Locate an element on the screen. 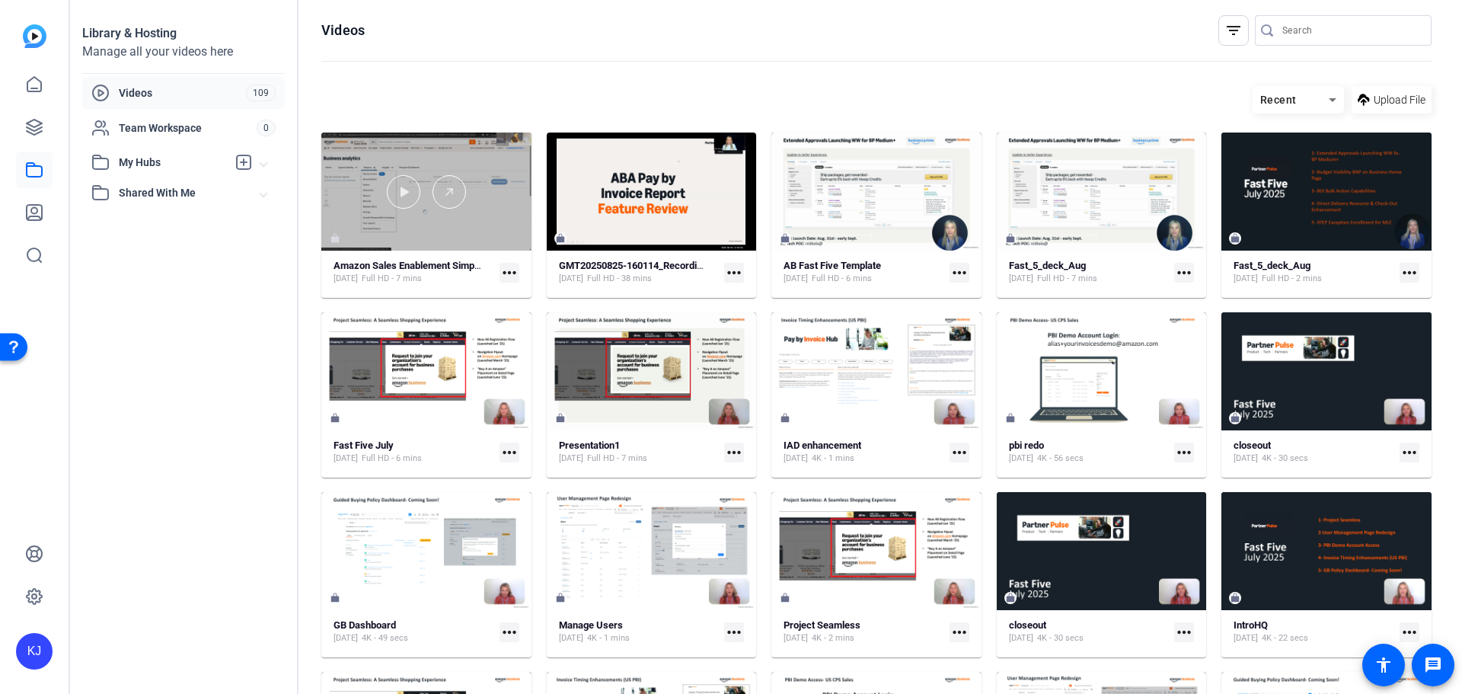  span: 4K - 49 secs is located at coordinates (384, 638).